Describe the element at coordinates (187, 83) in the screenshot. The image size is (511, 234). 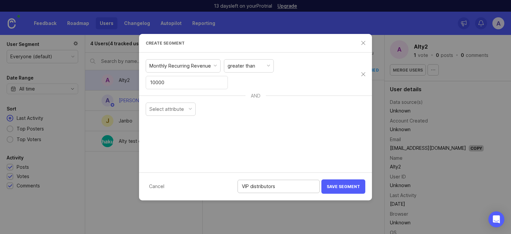
I see `input: enter value...` at that location.